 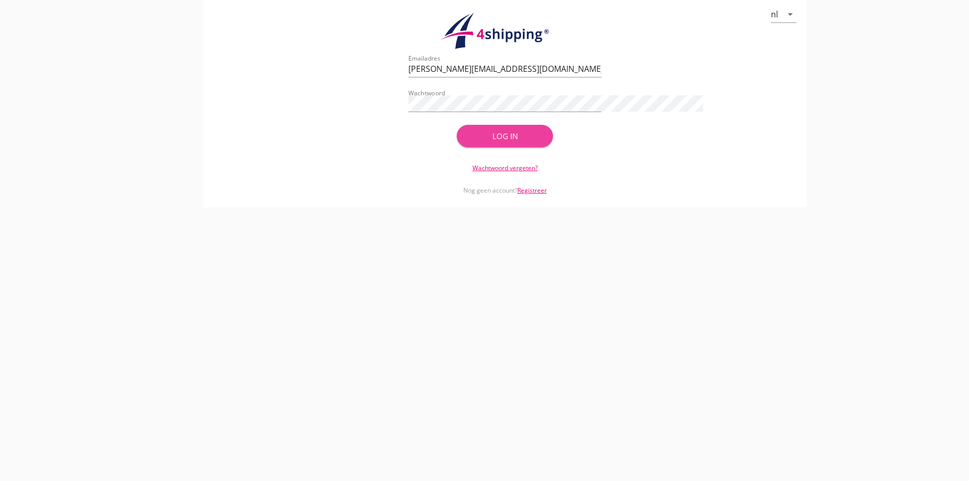 What do you see at coordinates (505, 184) in the screenshot?
I see `div: Nog geen account?` at bounding box center [505, 184].